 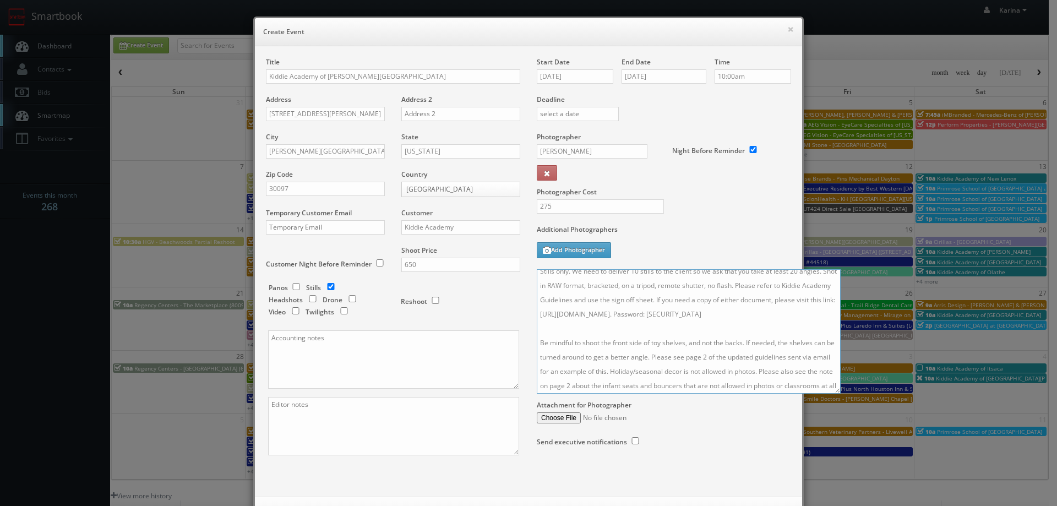 I want to click on input: select an end date, so click(x=664, y=77).